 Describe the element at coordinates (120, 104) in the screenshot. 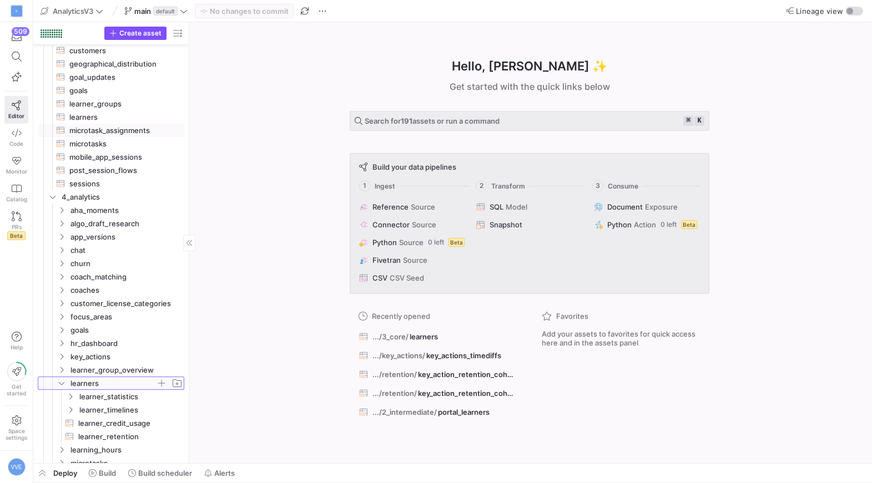

I see `span: learner_groups​​​​​​​​​​` at that location.